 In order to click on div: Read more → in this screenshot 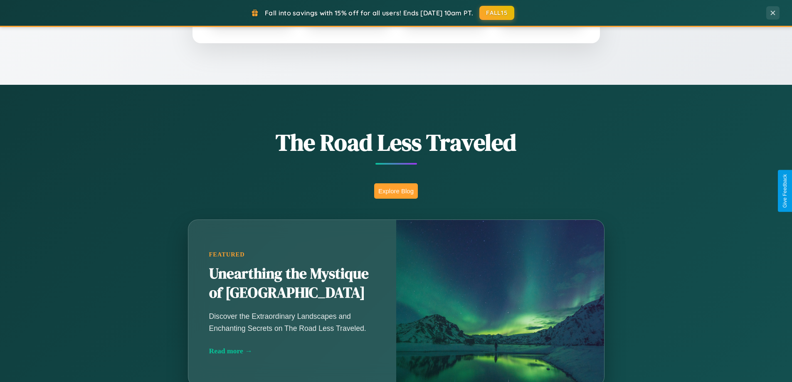, I will do `click(292, 351)`.